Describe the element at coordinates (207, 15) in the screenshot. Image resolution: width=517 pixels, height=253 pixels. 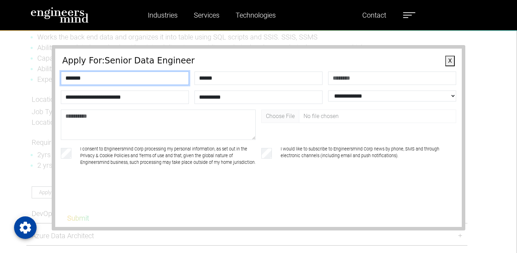
I see `a: Services` at that location.